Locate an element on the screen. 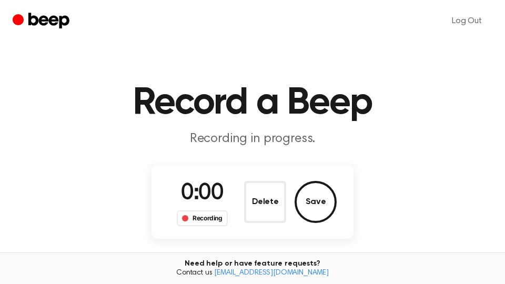 This screenshot has height=284, width=505. div: Recording is located at coordinates (202, 218).